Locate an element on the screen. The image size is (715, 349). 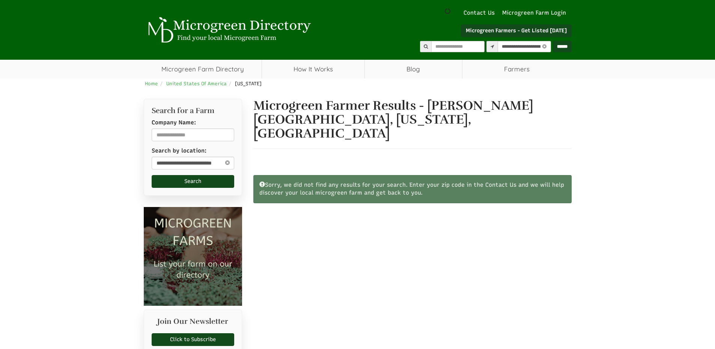
a: Microgreen Farm Directory is located at coordinates (203, 69).